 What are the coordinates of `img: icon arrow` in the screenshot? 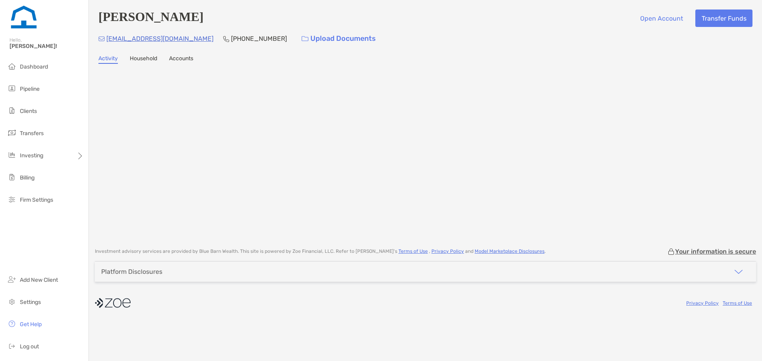 It's located at (738, 272).